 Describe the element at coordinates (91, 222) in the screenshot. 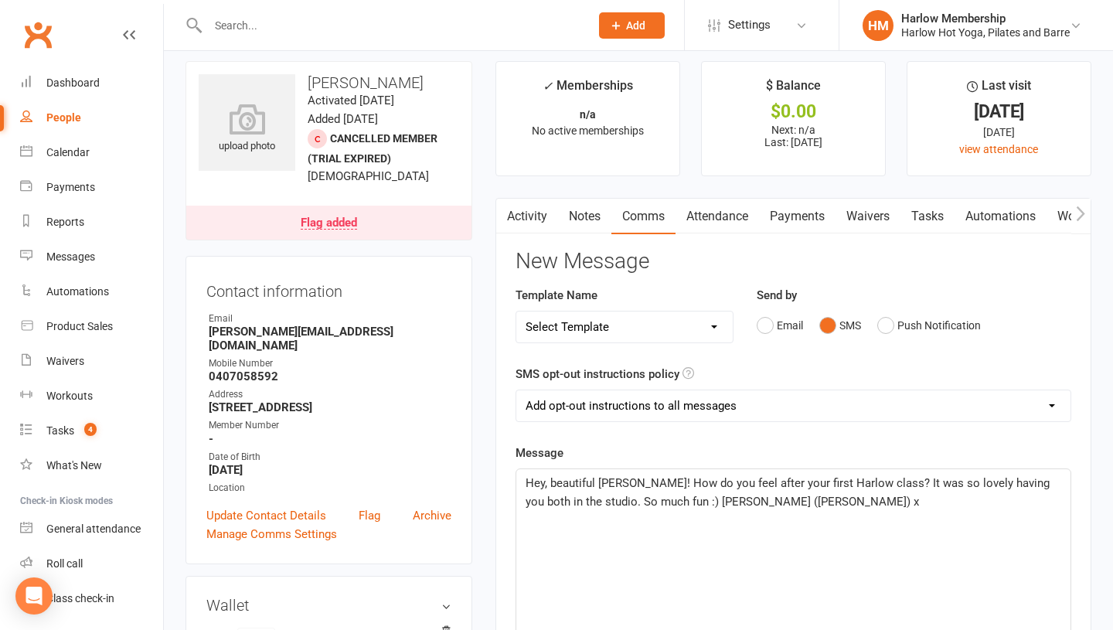

I see `a: Reports` at that location.